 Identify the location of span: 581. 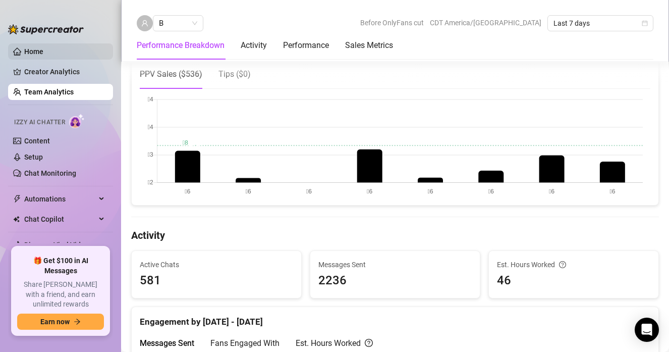
(216, 280).